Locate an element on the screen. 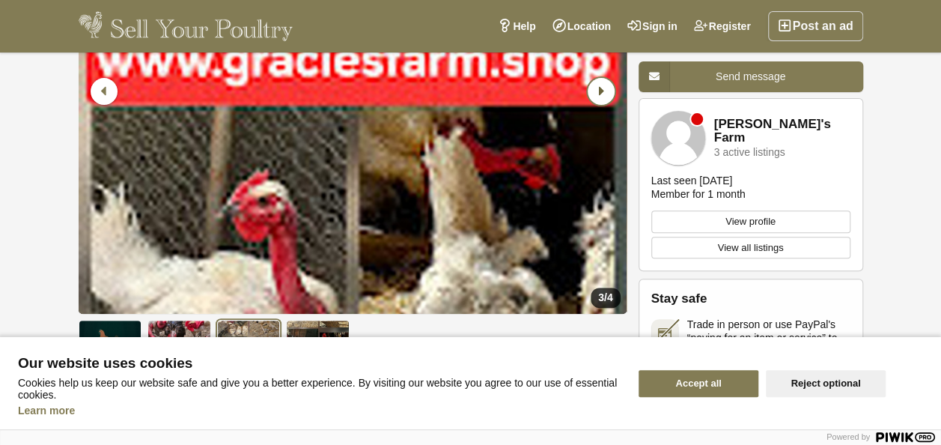 The height and width of the screenshot is (445, 941). img: Sell Your Poultry is located at coordinates (186, 26).